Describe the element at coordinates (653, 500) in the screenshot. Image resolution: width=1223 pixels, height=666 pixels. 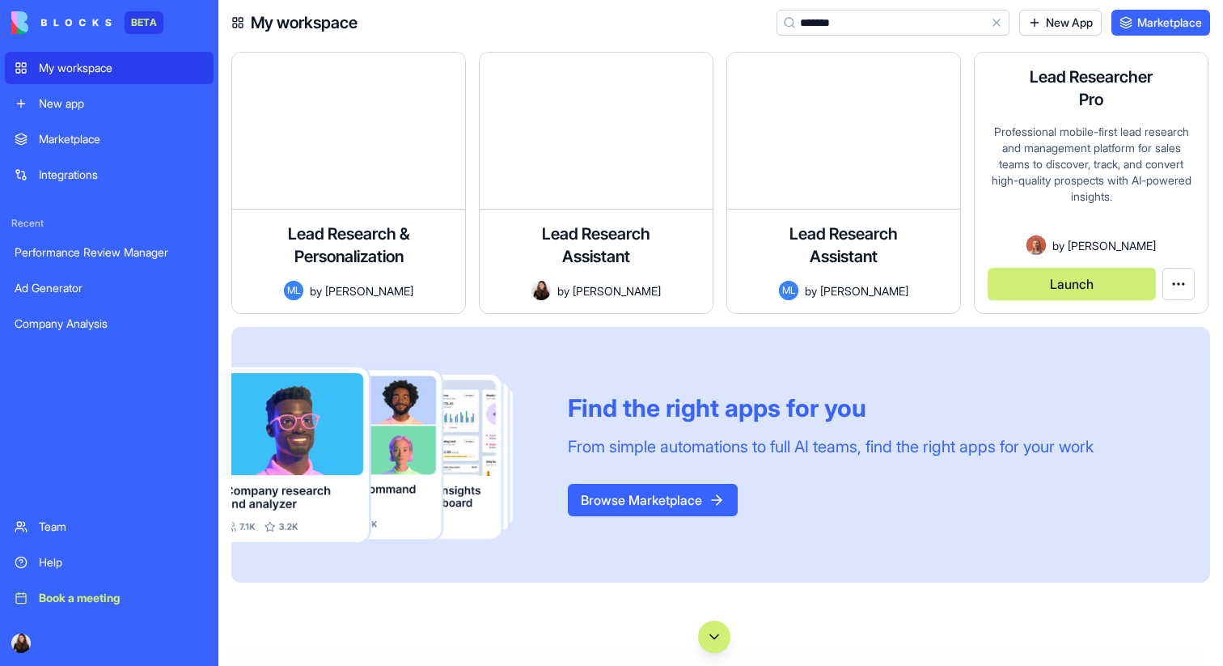
I see `button: Browse Marketplace` at that location.